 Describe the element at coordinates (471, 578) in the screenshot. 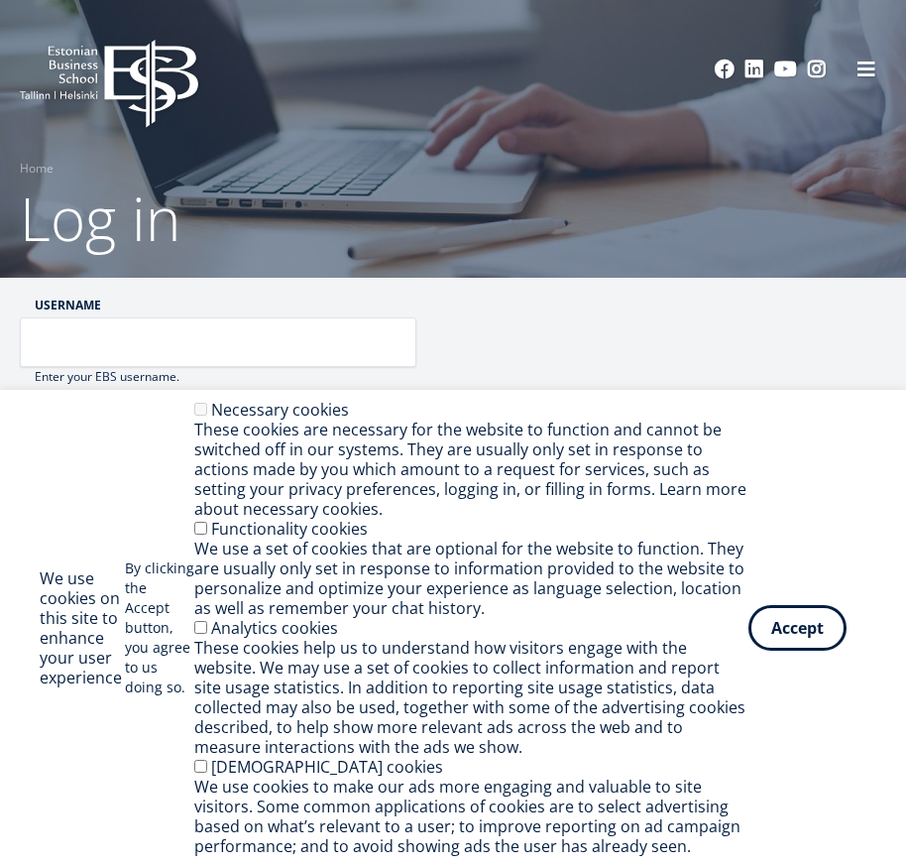

I see `div: We use a set of cookies that are optional for the website to function. They are usually only set ...` at that location.